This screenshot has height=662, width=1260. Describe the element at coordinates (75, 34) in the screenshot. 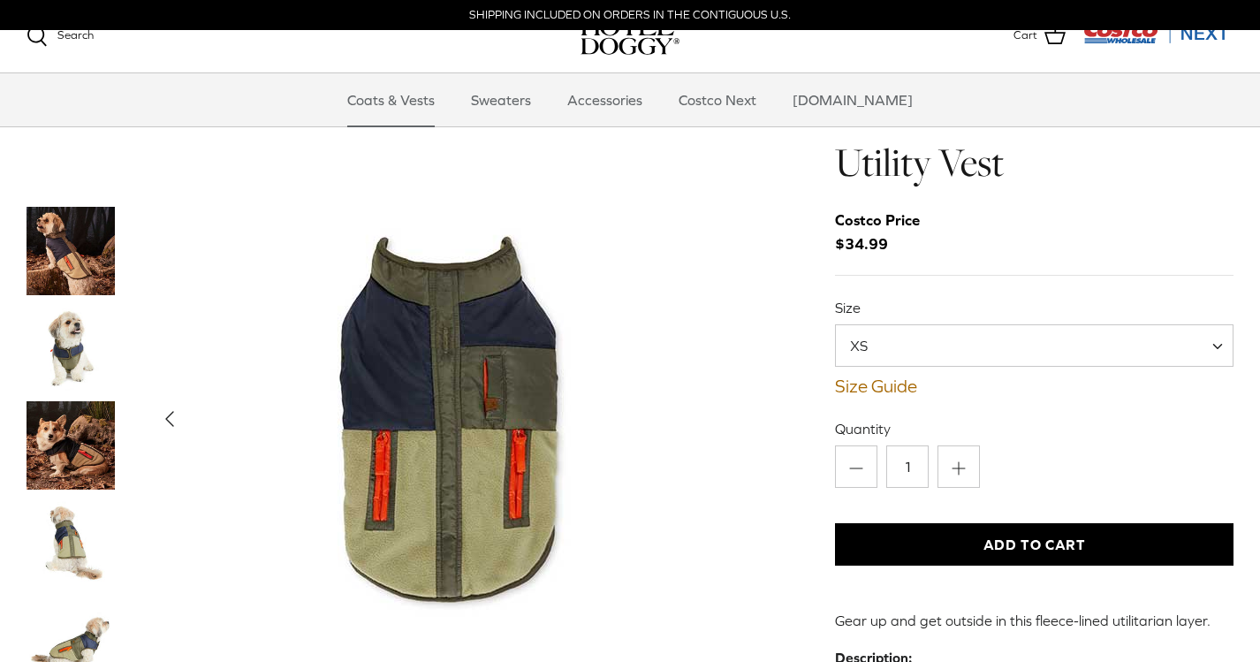

I see `span: Search` at that location.